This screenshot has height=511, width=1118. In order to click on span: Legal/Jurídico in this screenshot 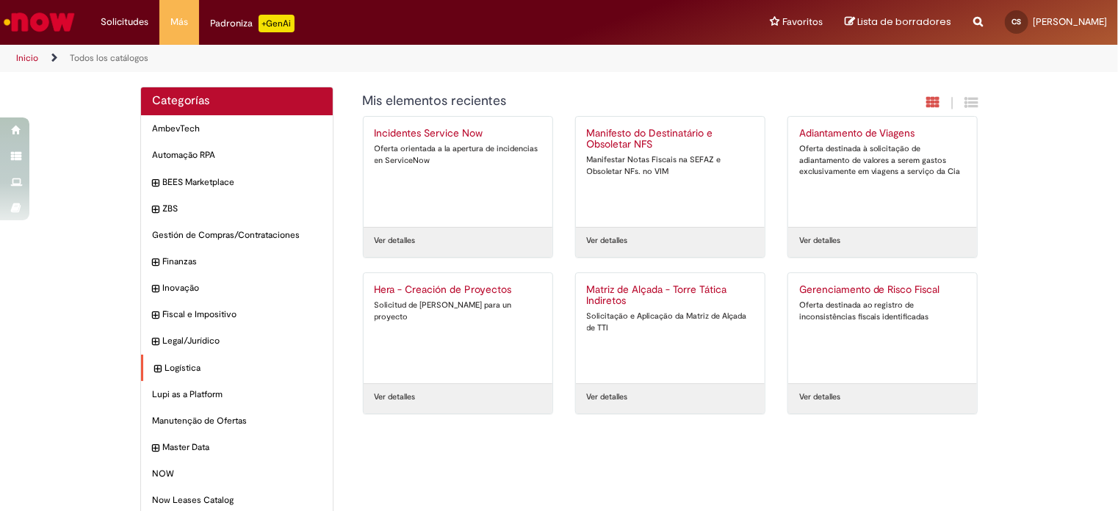, I will do `click(242, 341)`.